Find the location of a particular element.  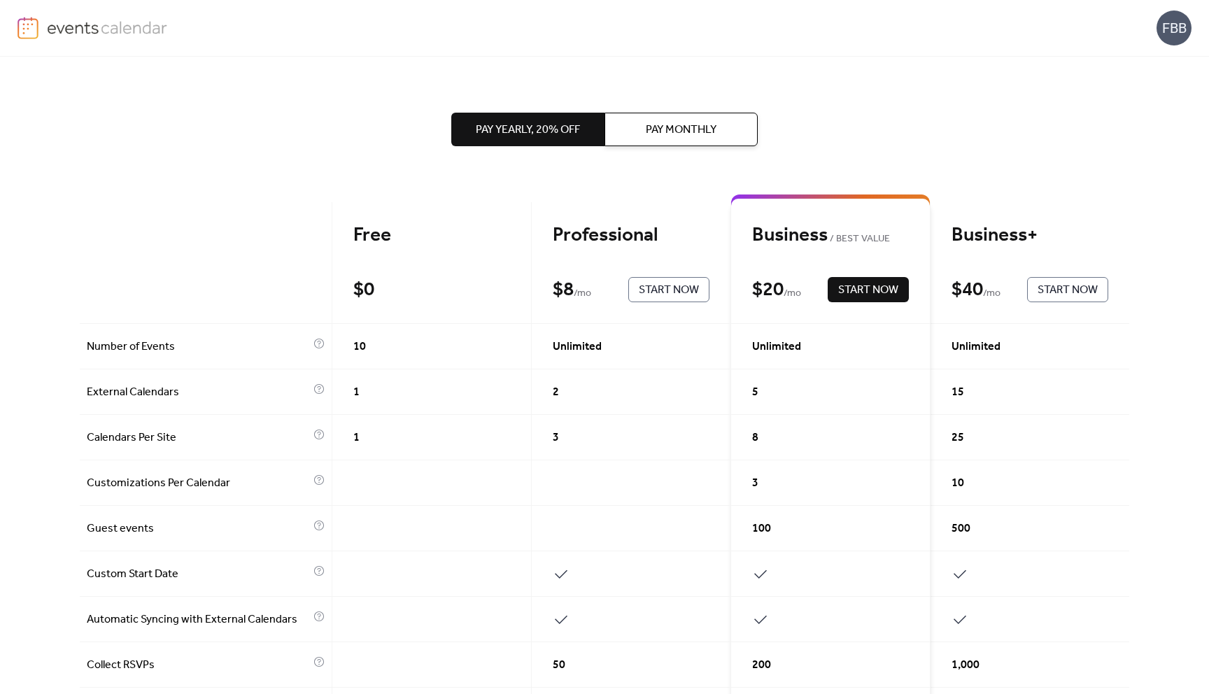

div: Business+ is located at coordinates (1030, 235).